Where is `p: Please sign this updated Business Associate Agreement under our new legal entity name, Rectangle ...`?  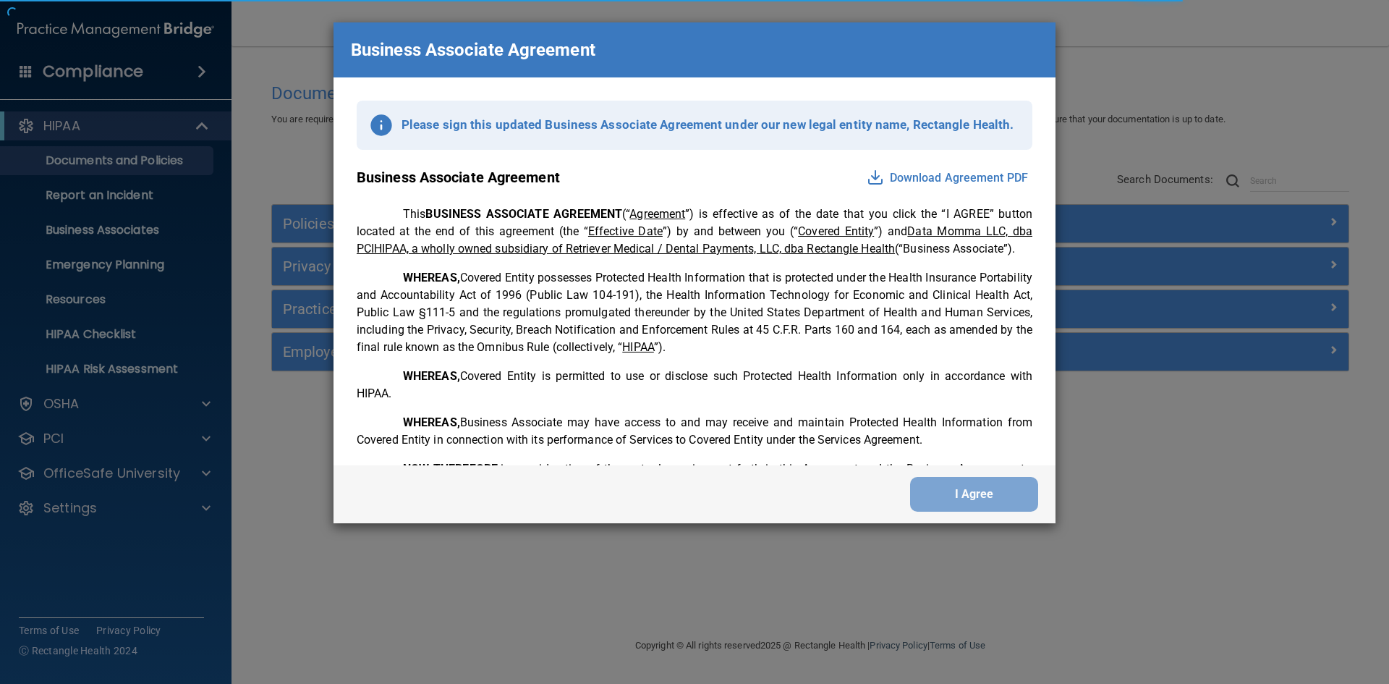
p: Please sign this updated Business Associate Agreement under our new legal entity name, Rectangle ... is located at coordinates (708, 124).